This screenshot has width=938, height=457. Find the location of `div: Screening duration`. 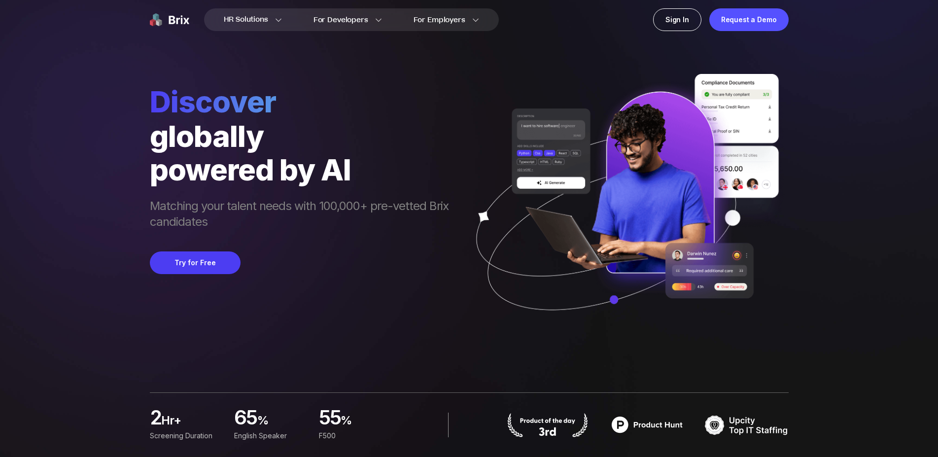

div: Screening duration is located at coordinates (186, 436).